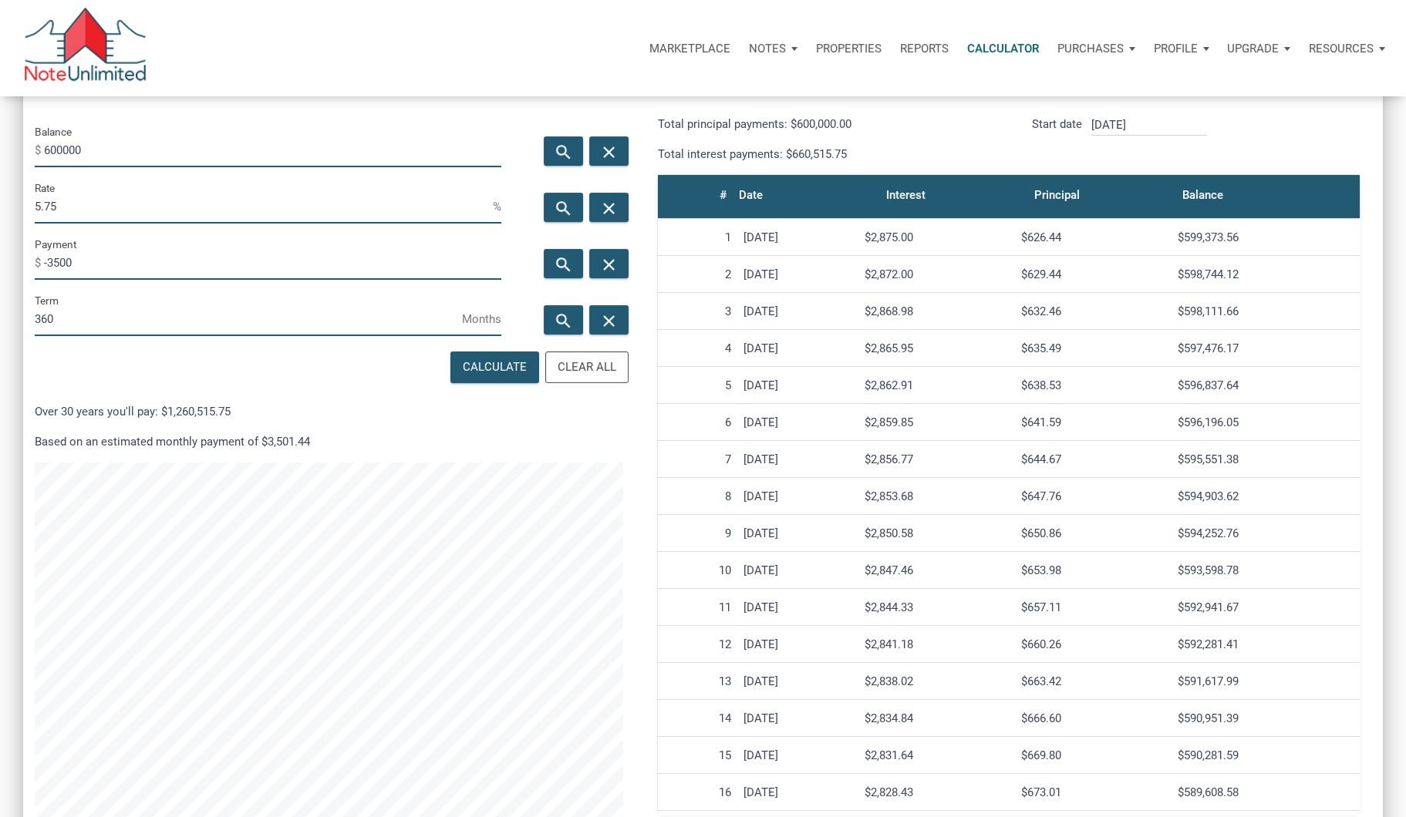  I want to click on div: 6, so click(697, 423).